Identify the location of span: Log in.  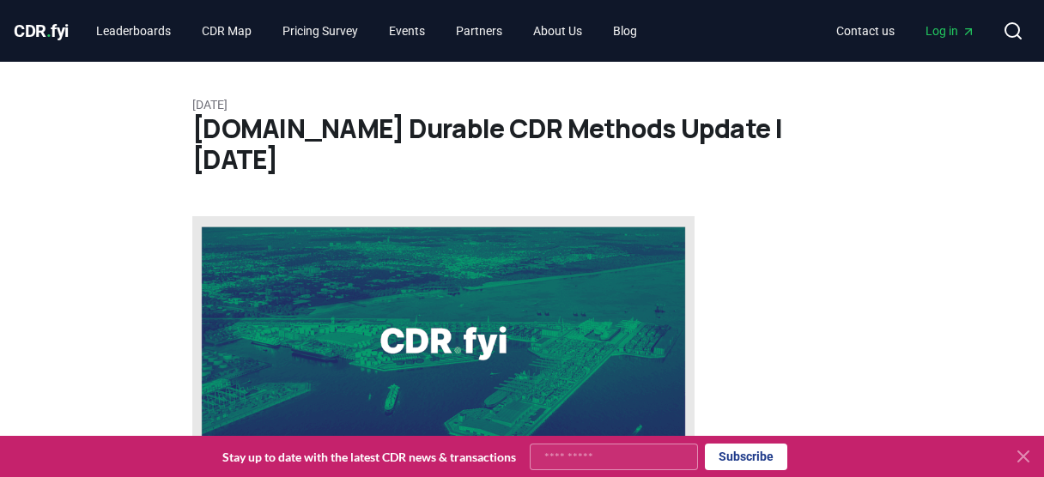
(950, 31).